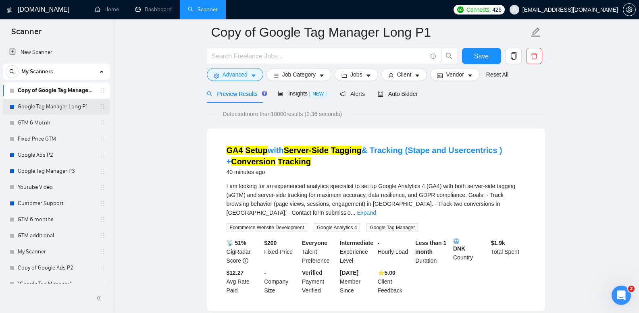 The image size is (639, 313). What do you see at coordinates (395, 252) in the screenshot?
I see `div: Hourly Load` at bounding box center [395, 252].